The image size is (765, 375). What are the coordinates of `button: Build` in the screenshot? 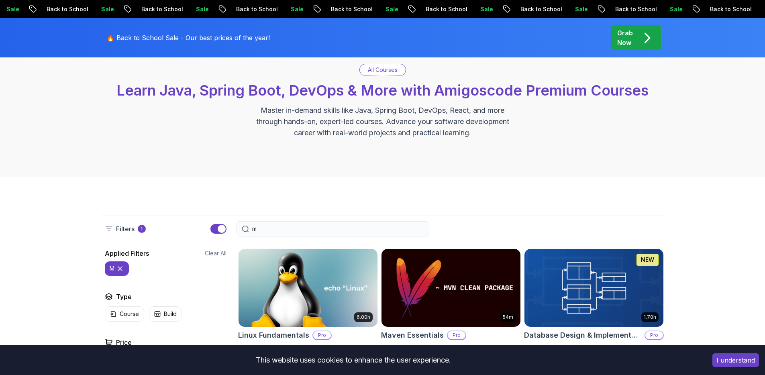 It's located at (165, 314).